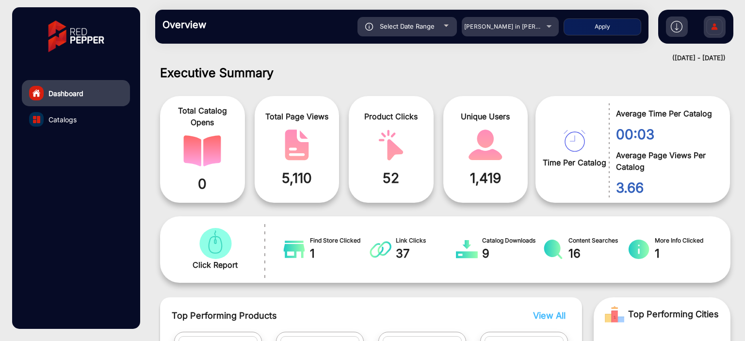  I want to click on span: Dashboard, so click(66, 93).